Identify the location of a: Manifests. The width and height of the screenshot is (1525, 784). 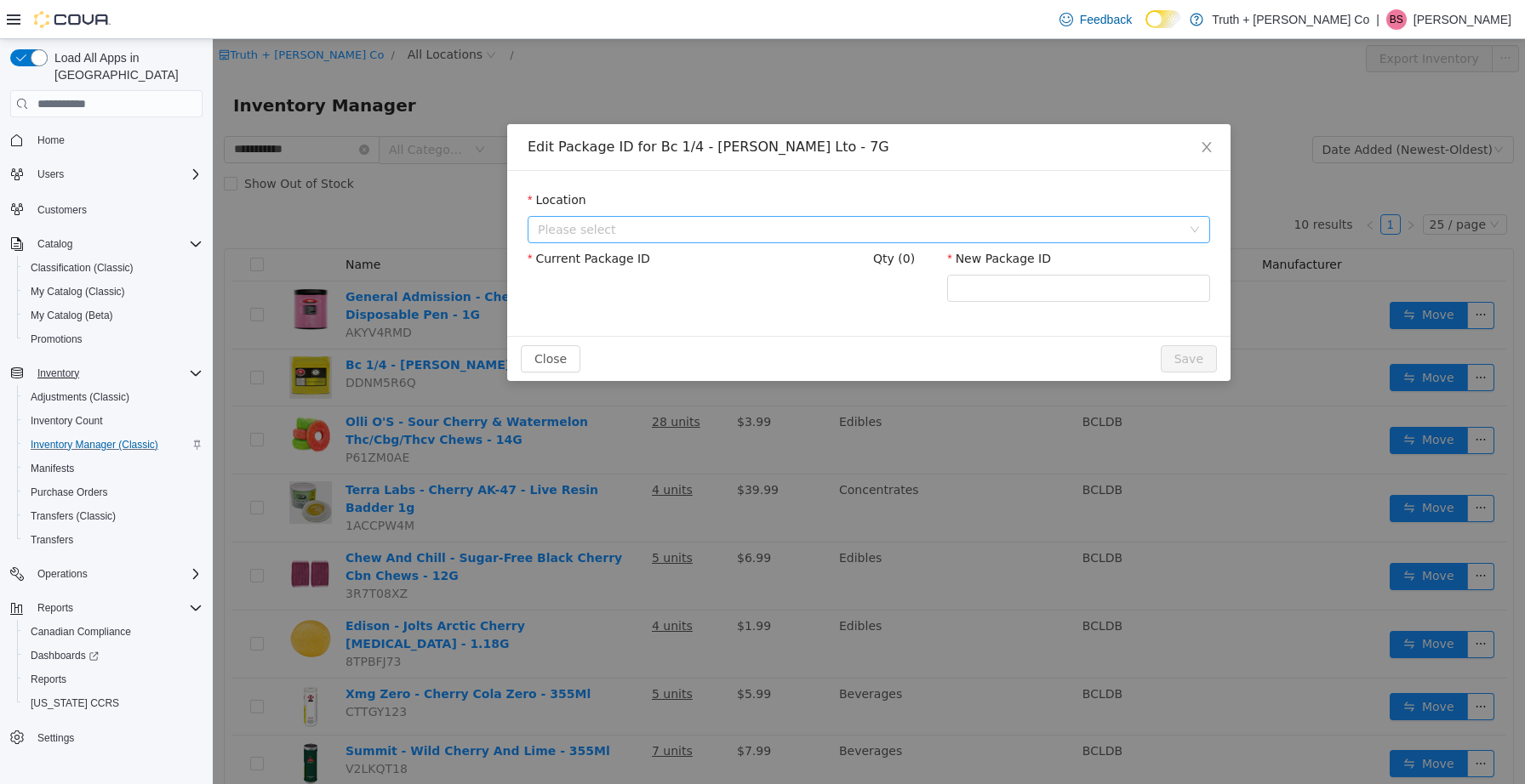
(52, 469).